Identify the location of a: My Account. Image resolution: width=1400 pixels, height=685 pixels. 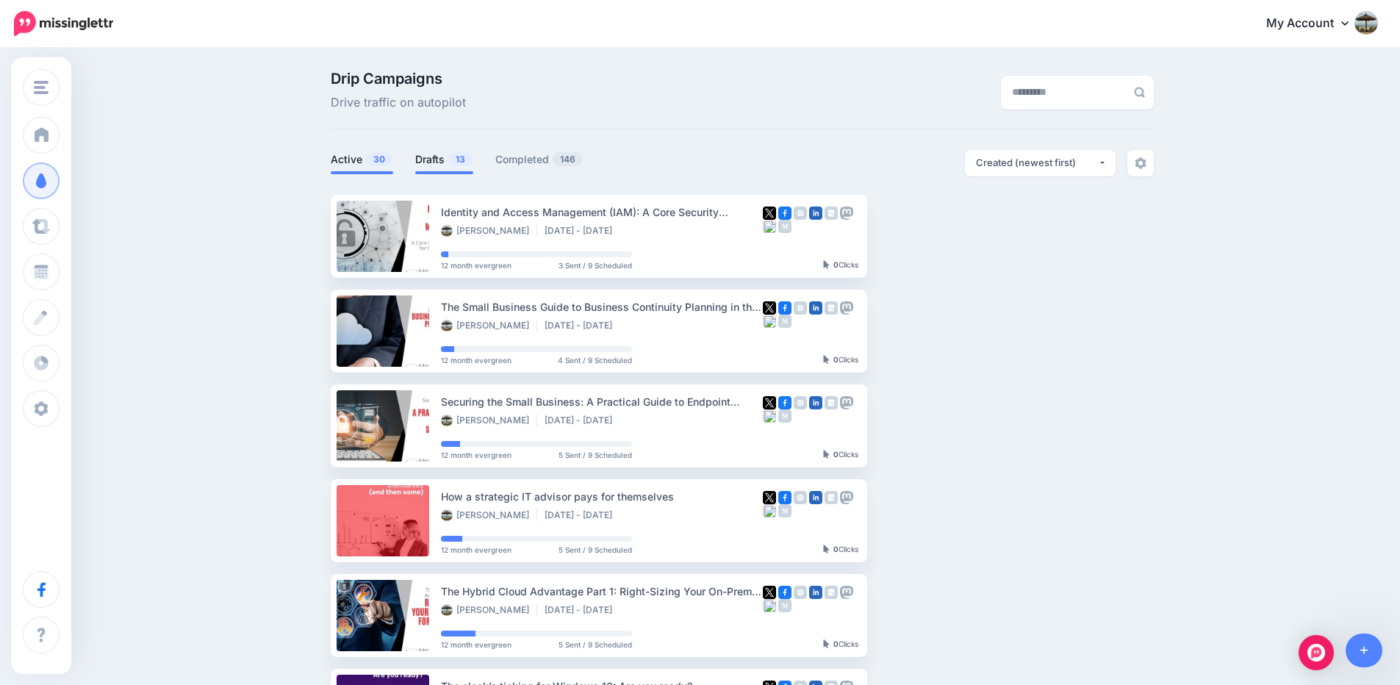
(1315, 24).